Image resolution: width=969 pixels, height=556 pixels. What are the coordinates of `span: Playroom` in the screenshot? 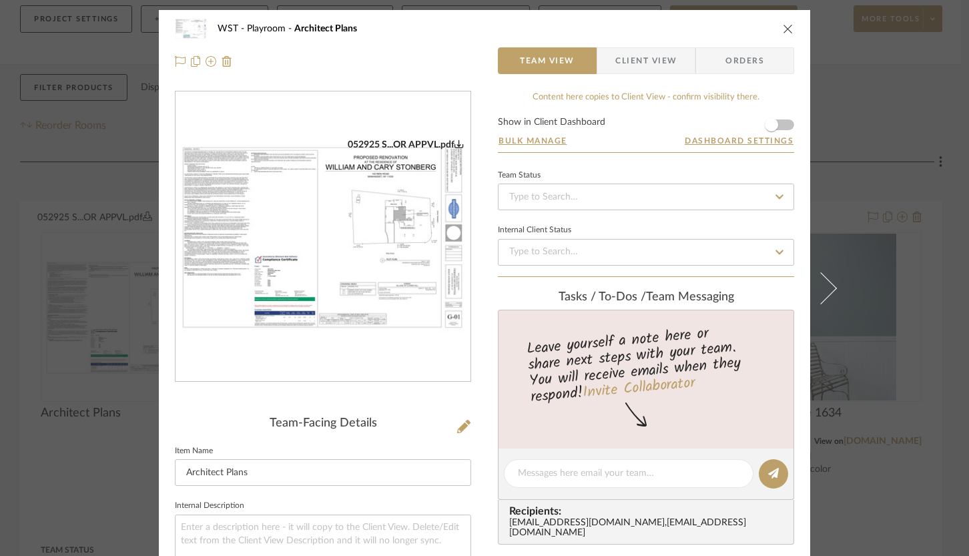 It's located at (270, 29).